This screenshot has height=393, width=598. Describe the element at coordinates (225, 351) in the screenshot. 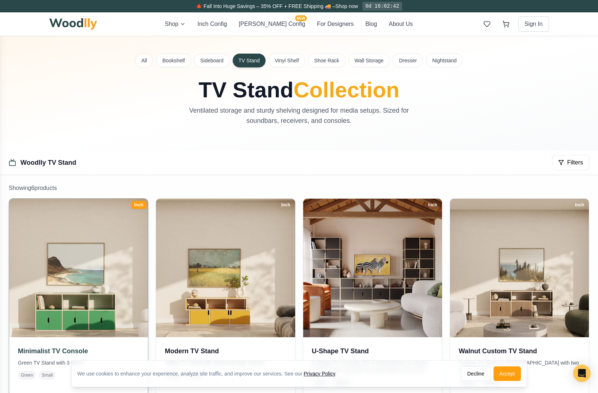

I see `h3: Modern TV Stand` at that location.